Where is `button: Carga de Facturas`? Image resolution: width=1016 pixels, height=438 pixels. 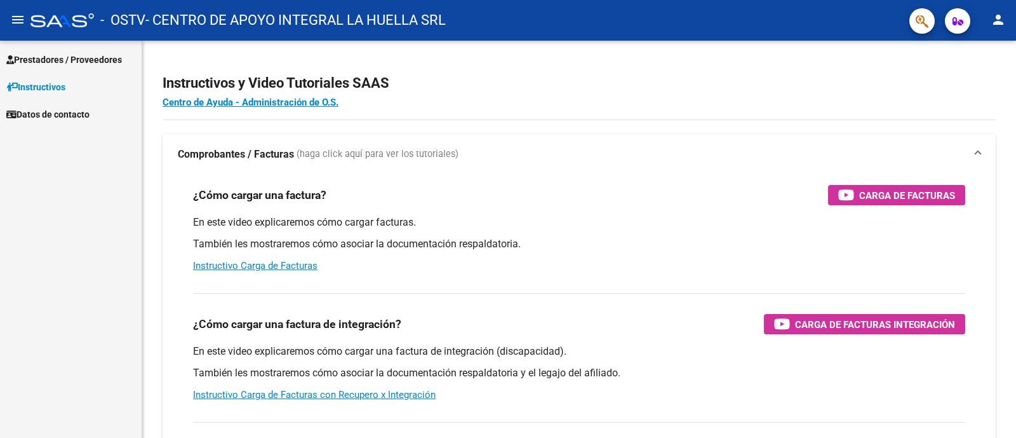
button: Carga de Facturas is located at coordinates (897, 195).